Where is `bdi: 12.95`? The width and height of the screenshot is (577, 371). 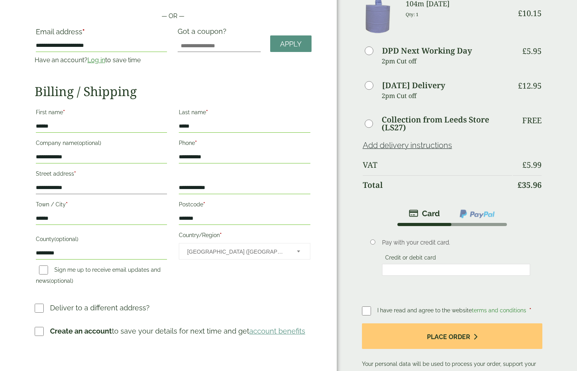
bdi: 12.95 is located at coordinates (530, 85).